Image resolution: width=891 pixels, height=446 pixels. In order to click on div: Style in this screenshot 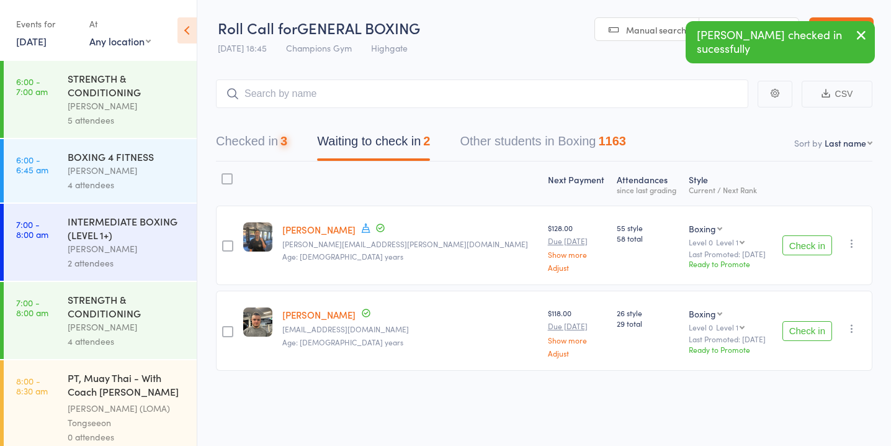, I will do `click(729, 183)`.